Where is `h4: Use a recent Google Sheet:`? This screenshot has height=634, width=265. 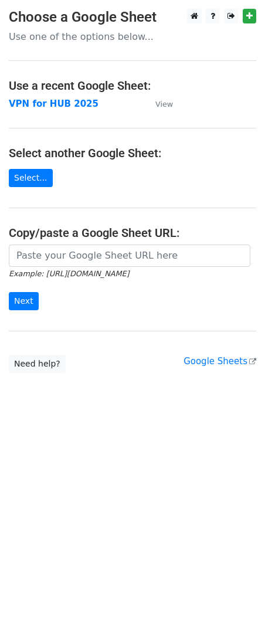
h4: Use a recent Google Sheet: is located at coordinates (132, 86).